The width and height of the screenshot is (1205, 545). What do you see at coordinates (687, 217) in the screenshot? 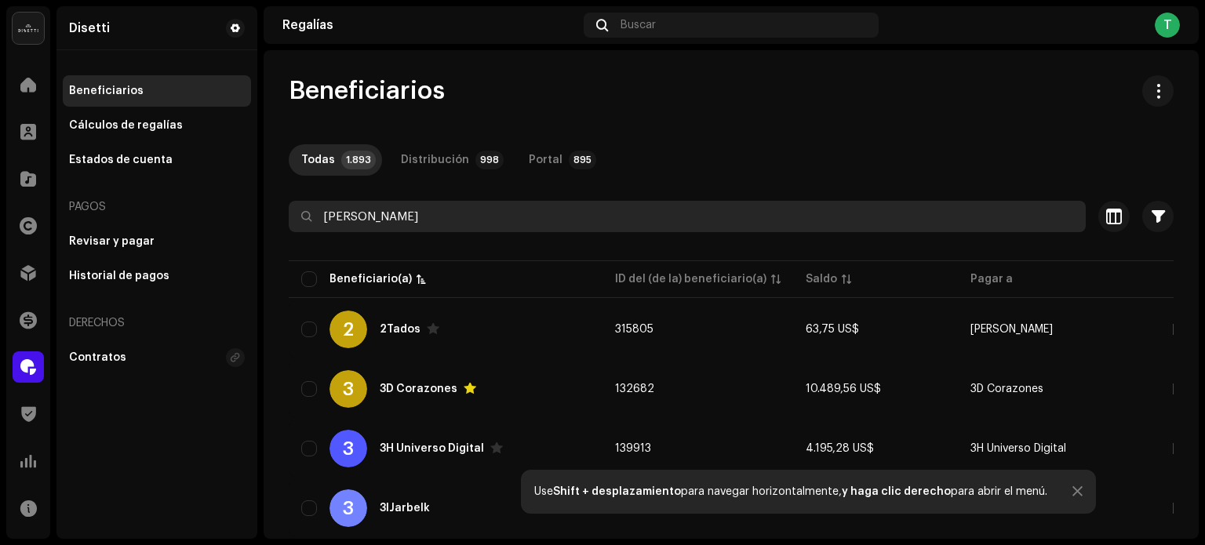
I see `input: Buscar` at bounding box center [687, 217].